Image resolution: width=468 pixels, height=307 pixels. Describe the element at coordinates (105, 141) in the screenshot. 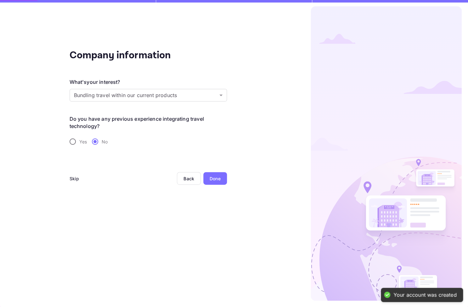

I see `span: No` at that location.